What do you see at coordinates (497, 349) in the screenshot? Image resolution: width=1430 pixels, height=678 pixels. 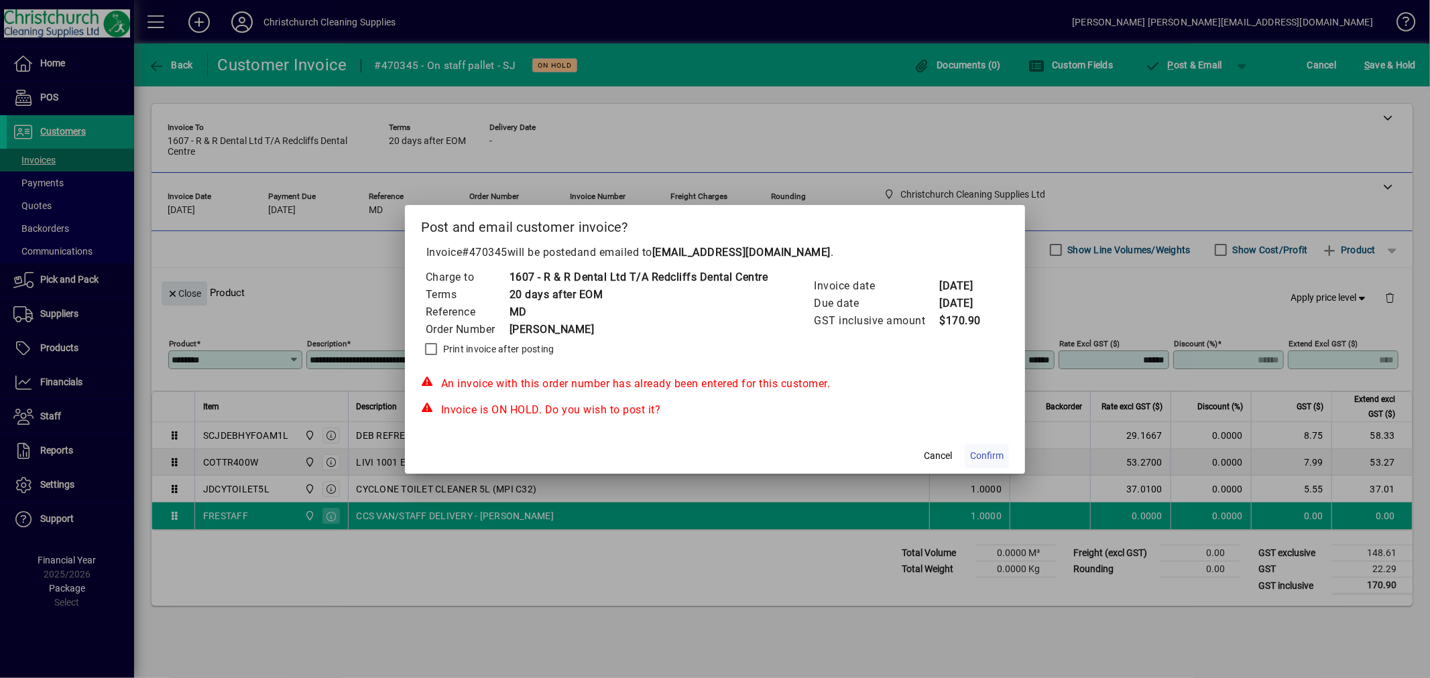 I see `label: Print invoice after posting` at bounding box center [497, 349].